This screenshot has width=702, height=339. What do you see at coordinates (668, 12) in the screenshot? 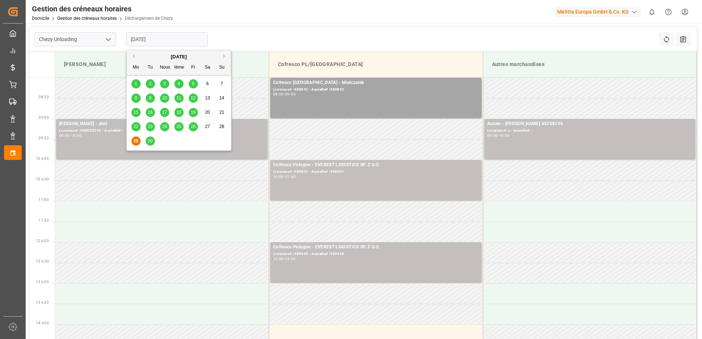
I see `button: Centre d’aide` at bounding box center [668, 12].